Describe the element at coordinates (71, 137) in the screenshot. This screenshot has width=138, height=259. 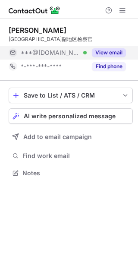
I see `button: Add to email campaign` at that location.